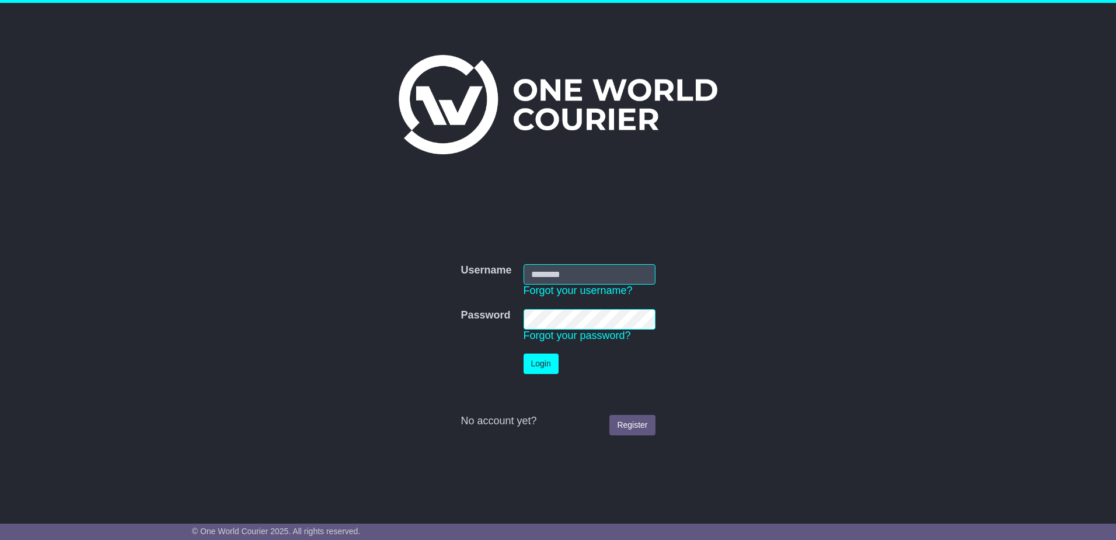 This screenshot has height=540, width=1116. What do you see at coordinates (541, 363) in the screenshot?
I see `button: Login` at bounding box center [541, 363].